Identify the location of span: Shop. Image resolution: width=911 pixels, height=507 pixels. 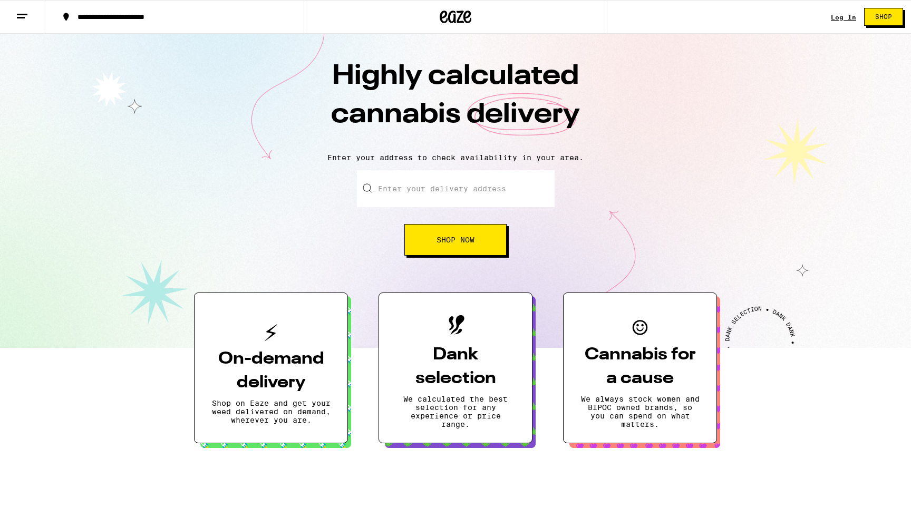
(884, 17).